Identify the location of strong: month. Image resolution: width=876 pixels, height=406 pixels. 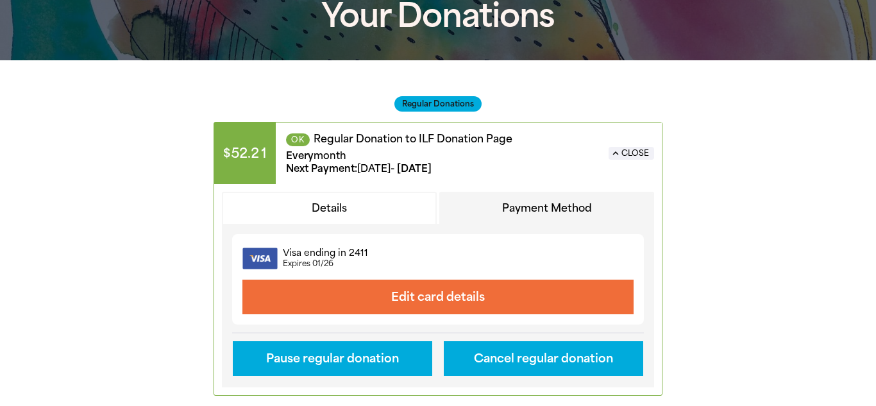
(330, 156).